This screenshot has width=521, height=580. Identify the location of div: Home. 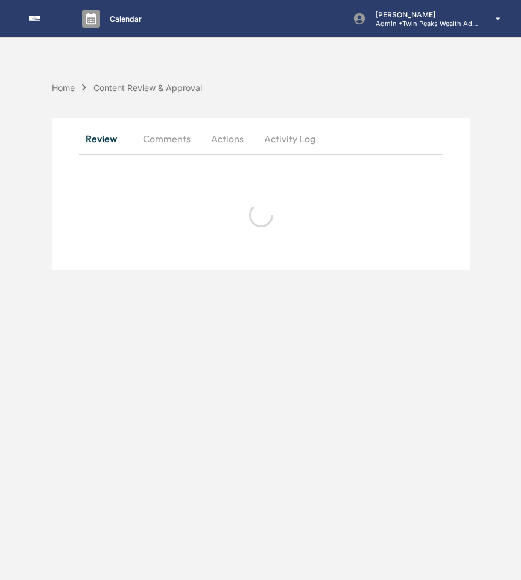
(63, 87).